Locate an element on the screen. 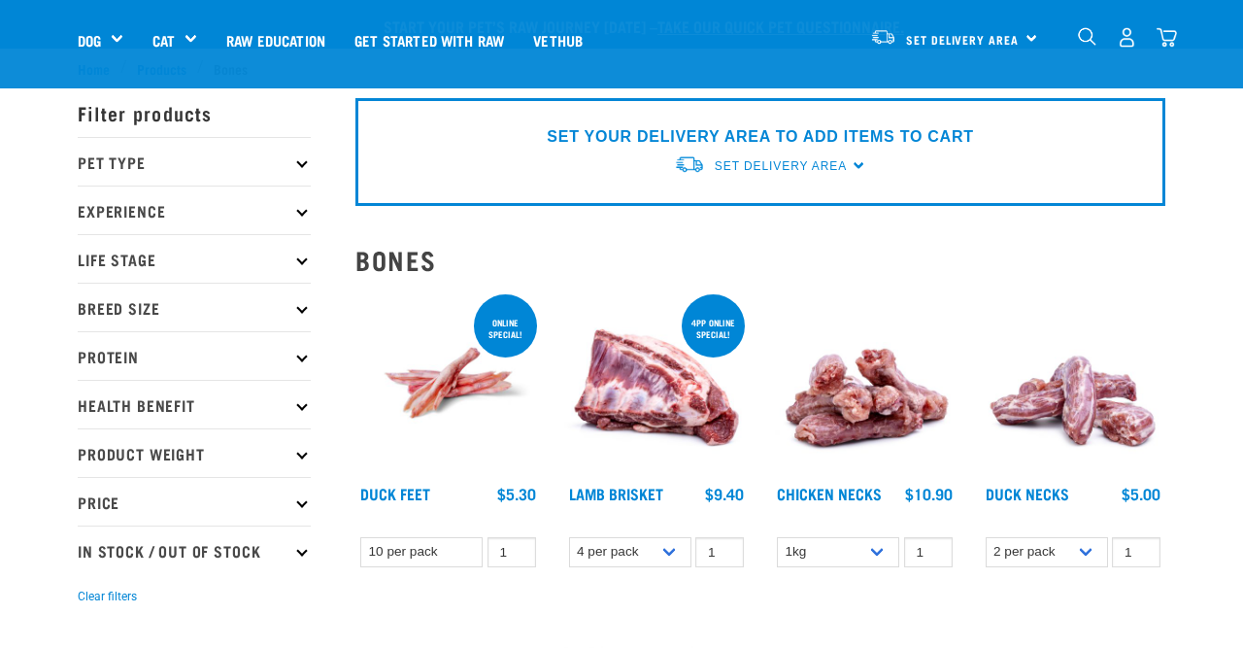 This screenshot has height=648, width=1243. img: user.png is located at coordinates (1126, 37).